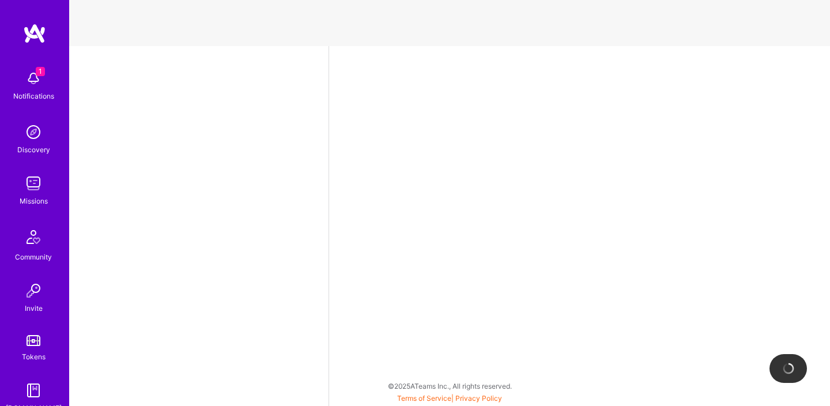 The image size is (830, 406). Describe the element at coordinates (33, 132) in the screenshot. I see `img: discovery` at that location.